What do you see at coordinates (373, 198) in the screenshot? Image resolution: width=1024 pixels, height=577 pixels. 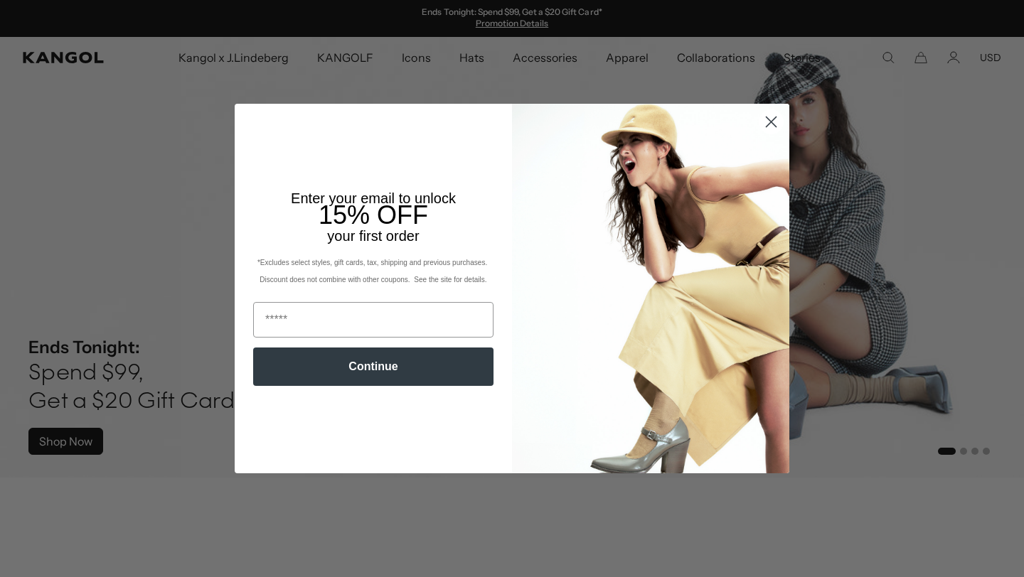 I see `span: Enter your email to unlock` at bounding box center [373, 198].